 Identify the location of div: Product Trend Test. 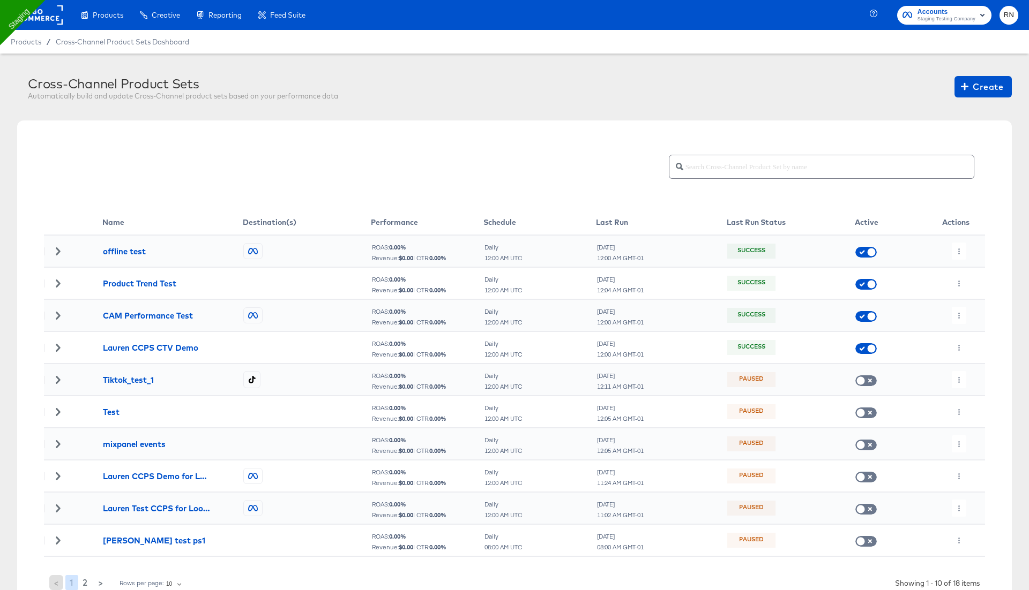
(139, 283).